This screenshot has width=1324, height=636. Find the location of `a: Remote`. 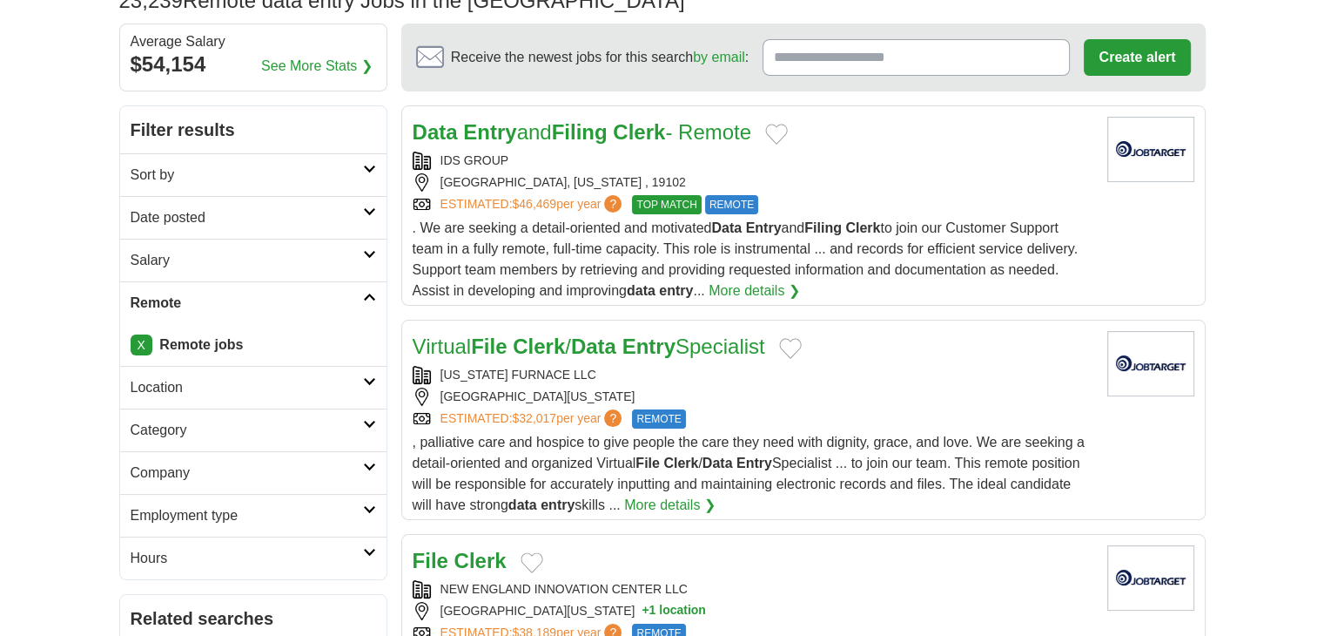

a: Remote is located at coordinates (253, 302).